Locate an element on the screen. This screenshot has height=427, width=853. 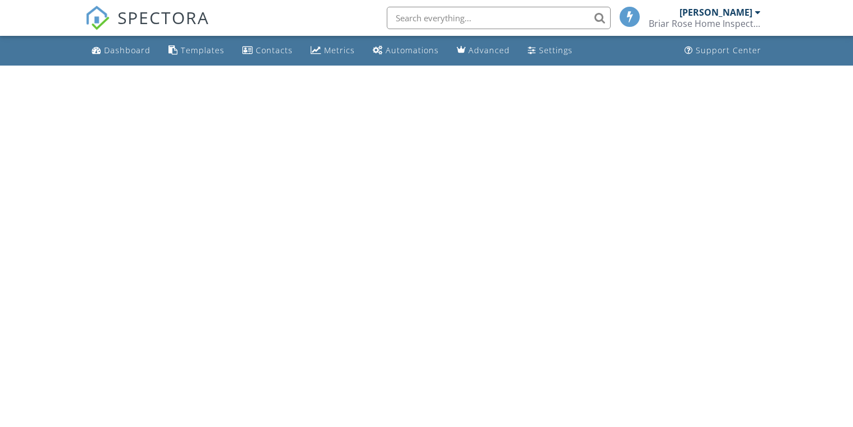
a: Dashboard is located at coordinates (121, 50).